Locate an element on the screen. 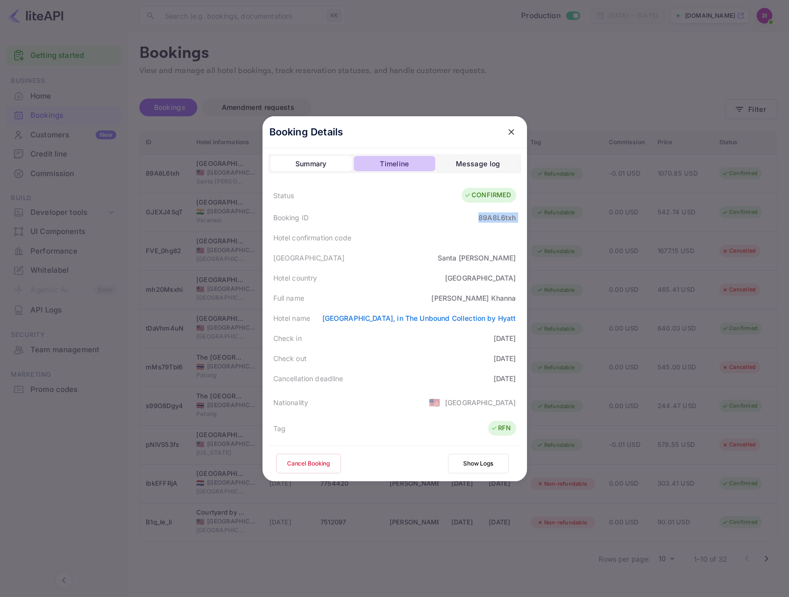  div: Status is located at coordinates (284, 195).